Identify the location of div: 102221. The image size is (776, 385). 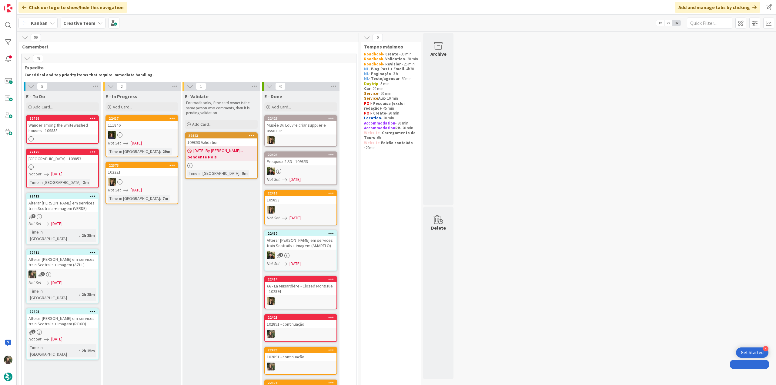
(142, 172).